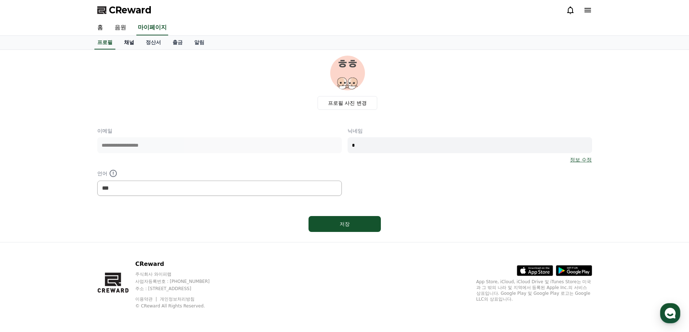  Describe the element at coordinates (177, 300) in the screenshot. I see `a: 개인정보처리방침` at that location.